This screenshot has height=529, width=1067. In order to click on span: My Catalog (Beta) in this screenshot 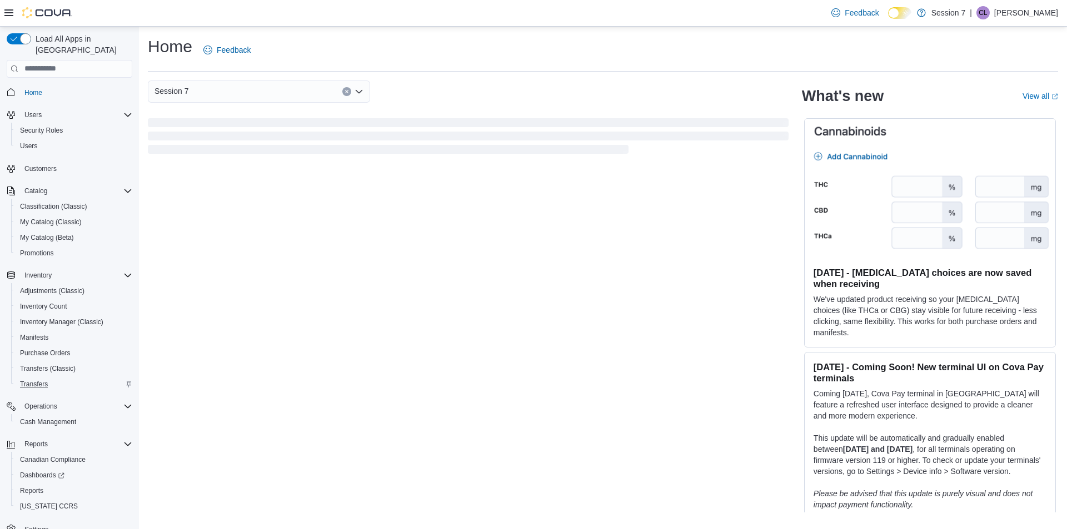, I will do `click(47, 238)`.